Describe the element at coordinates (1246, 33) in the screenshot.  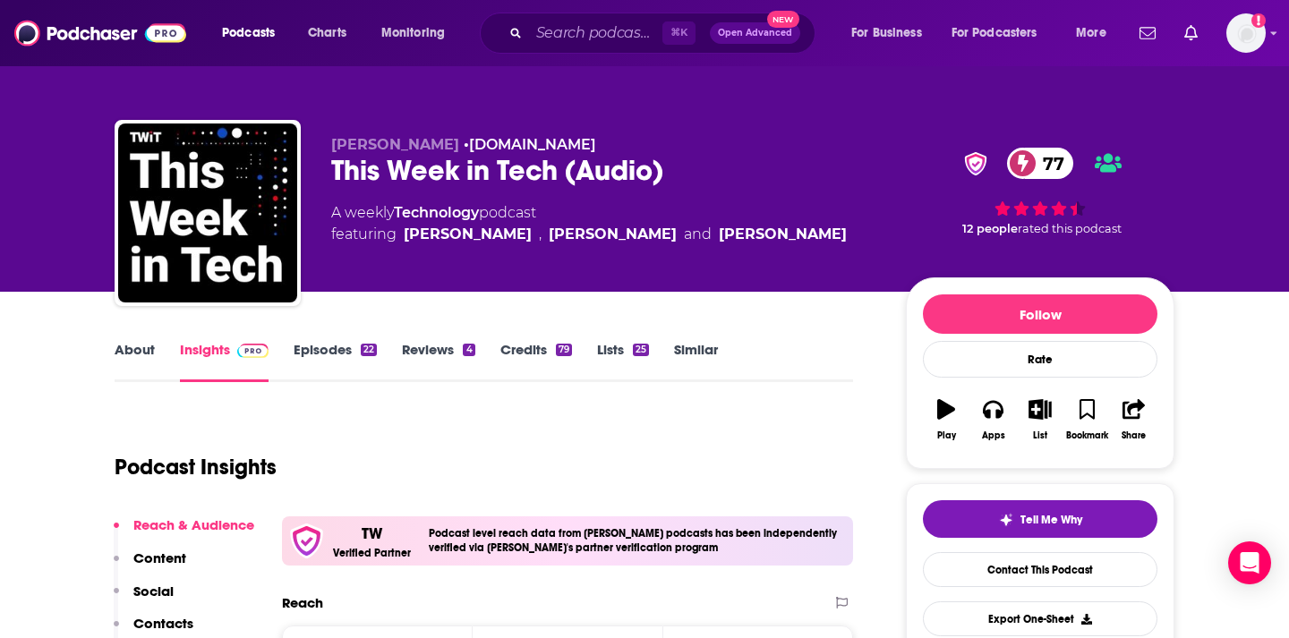
I see `button: Show profile menu` at that location.